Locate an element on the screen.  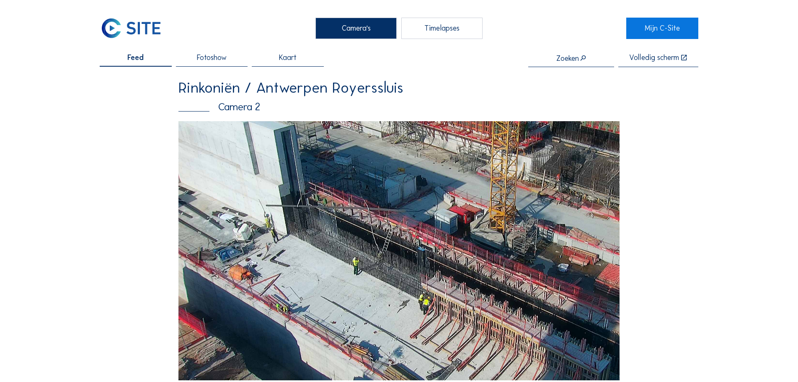
a: C-SITE Logo is located at coordinates (135, 28).